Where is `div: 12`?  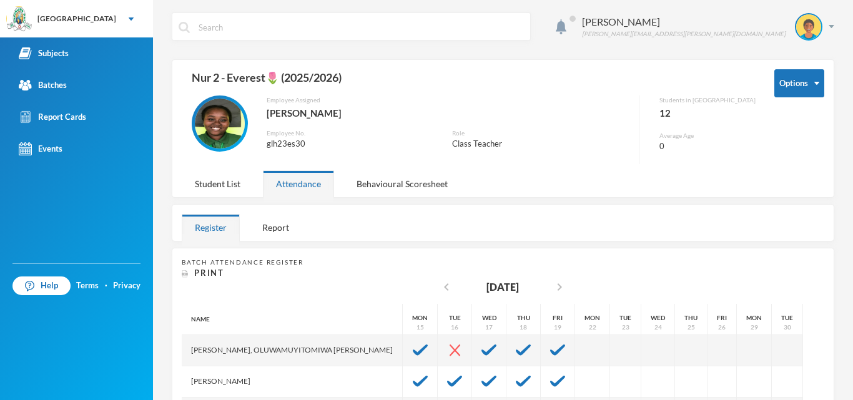
div: 12 is located at coordinates (707, 113).